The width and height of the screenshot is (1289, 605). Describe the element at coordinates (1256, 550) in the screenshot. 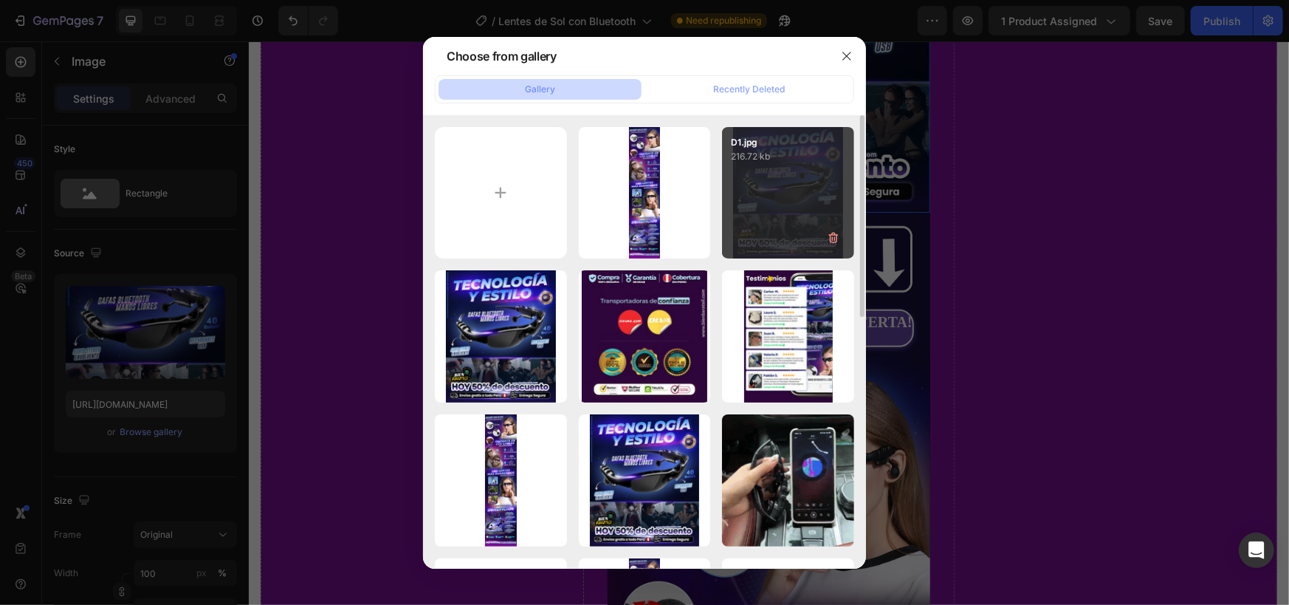

I see `div: Open Intercom Messenger` at that location.